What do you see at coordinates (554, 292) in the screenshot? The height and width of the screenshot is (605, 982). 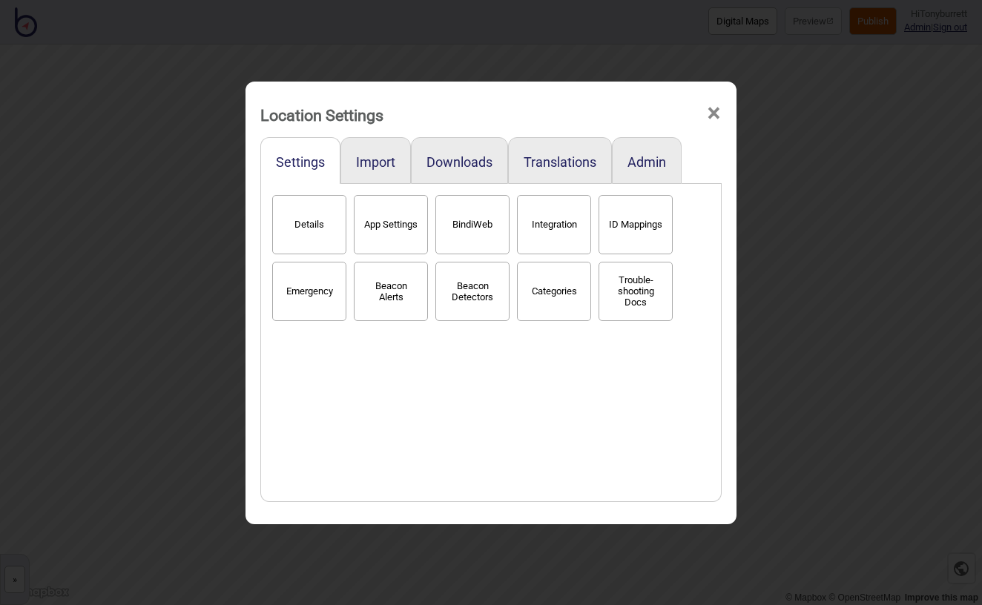 I see `button: Categories` at bounding box center [554, 292].